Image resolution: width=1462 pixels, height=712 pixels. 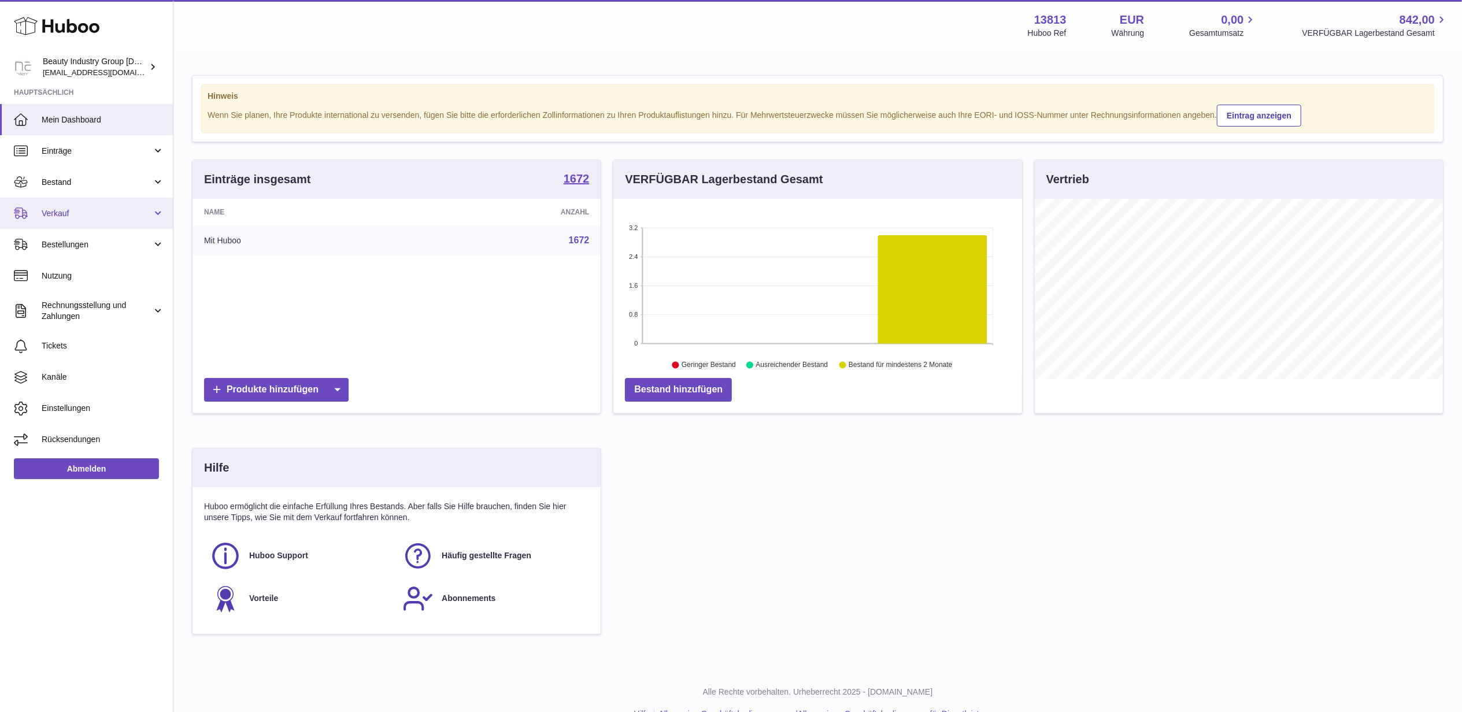 I want to click on text: 3.2, so click(x=634, y=228).